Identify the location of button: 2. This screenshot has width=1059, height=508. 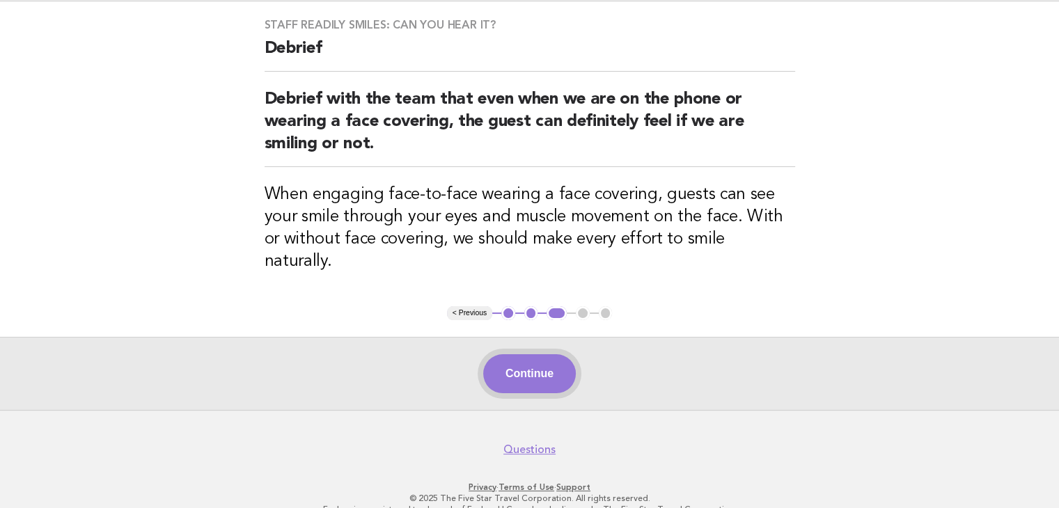
(531, 313).